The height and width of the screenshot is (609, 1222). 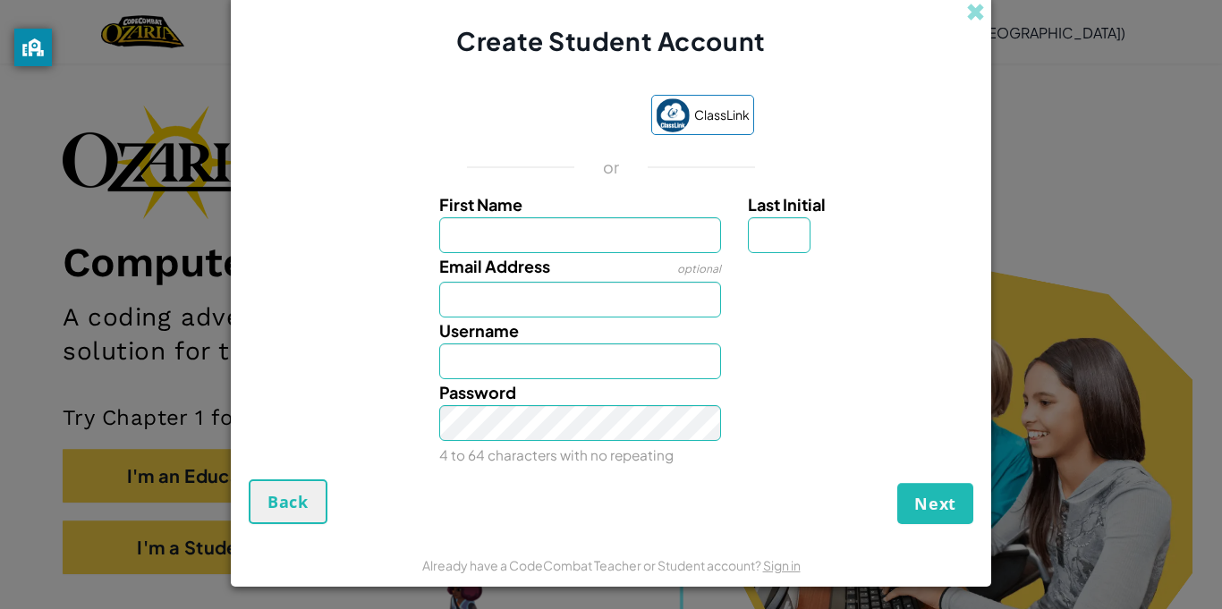 What do you see at coordinates (699, 268) in the screenshot?
I see `span: optional` at bounding box center [699, 268].